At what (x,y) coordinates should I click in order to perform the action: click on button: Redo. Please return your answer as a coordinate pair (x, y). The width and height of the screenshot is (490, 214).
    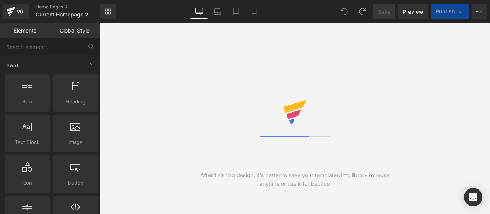
    Looking at the image, I should click on (363, 11).